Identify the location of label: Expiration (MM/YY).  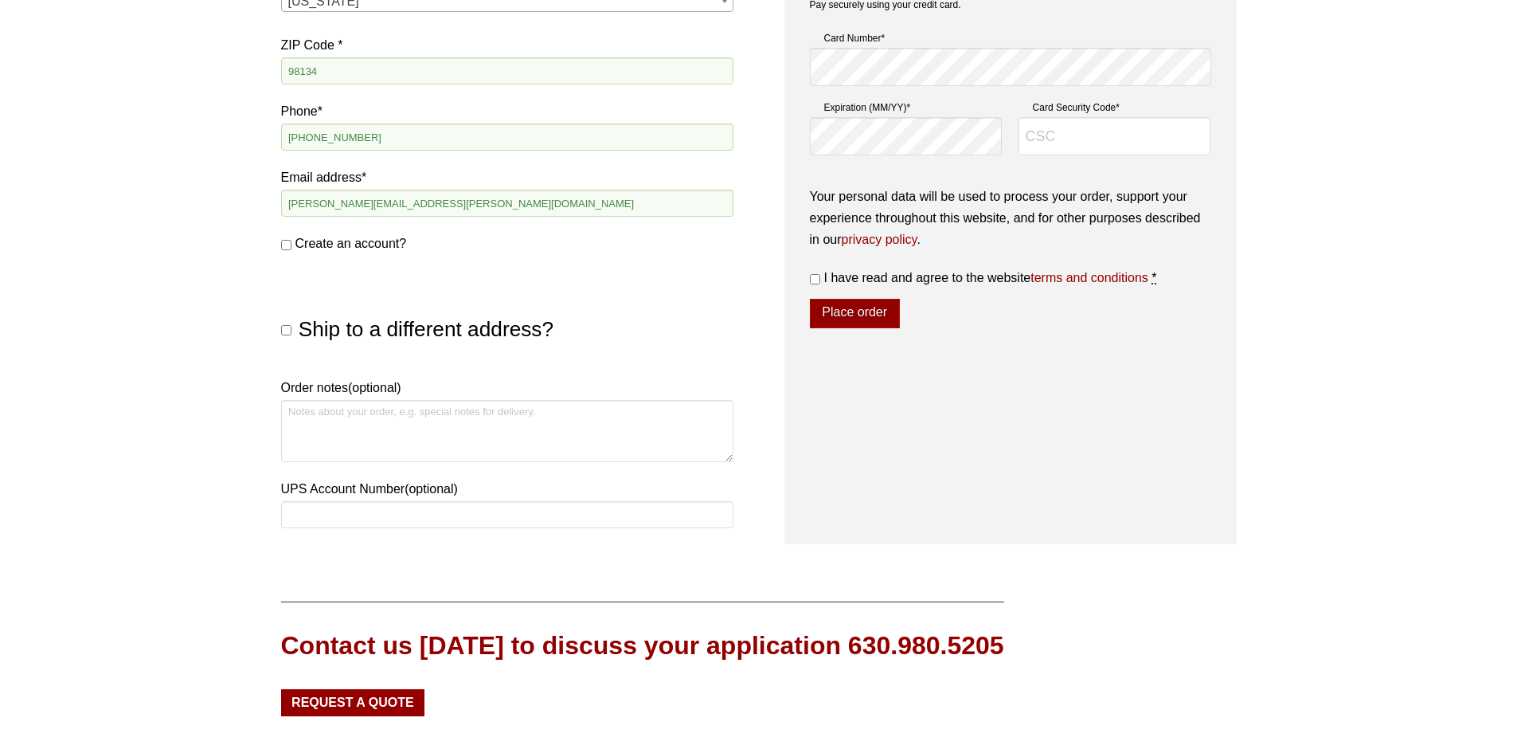
(906, 108).